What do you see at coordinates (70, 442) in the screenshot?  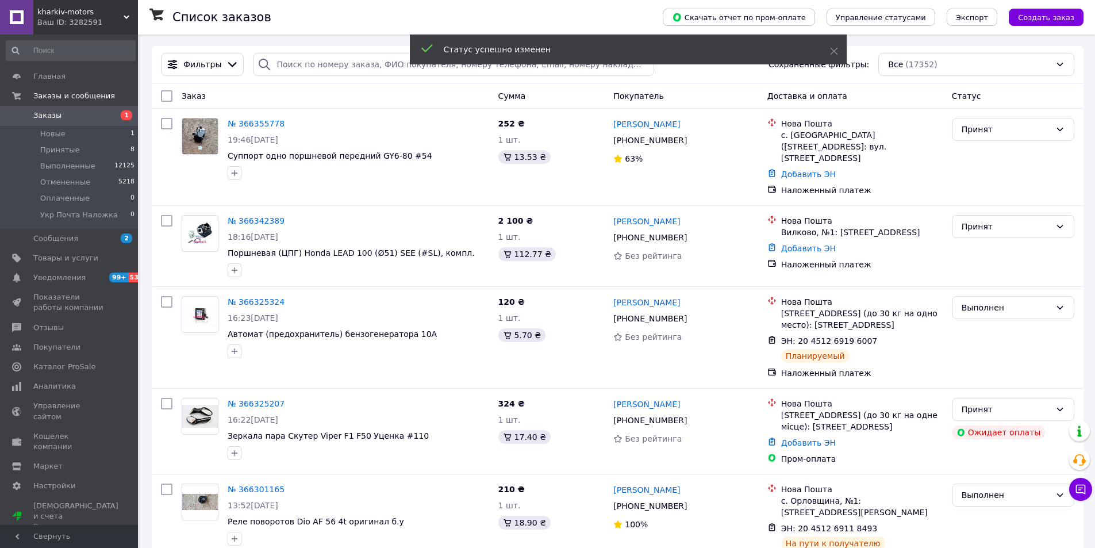 I see `span: Кошелек компании` at bounding box center [70, 442].